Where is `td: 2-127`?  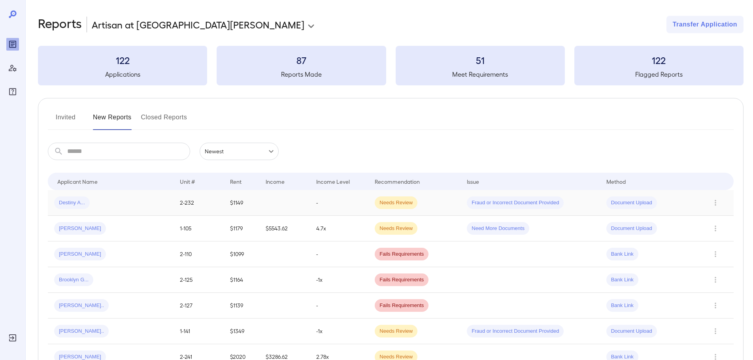 td: 2-127 is located at coordinates (198, 305).